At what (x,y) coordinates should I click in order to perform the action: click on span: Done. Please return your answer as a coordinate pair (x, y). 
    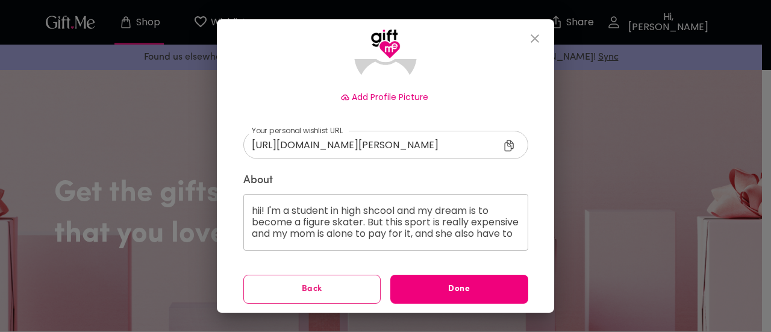
    Looking at the image, I should click on (459, 289).